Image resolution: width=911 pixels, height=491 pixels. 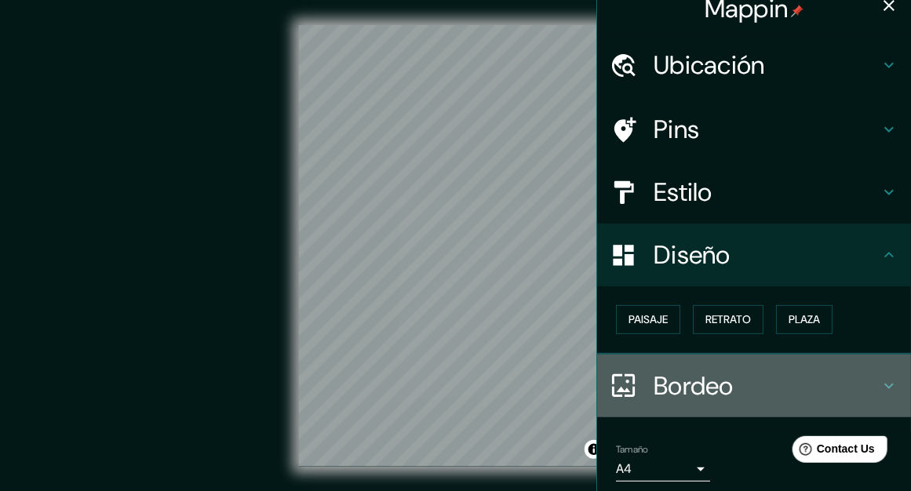 I want to click on h4: Bordeo, so click(x=767, y=386).